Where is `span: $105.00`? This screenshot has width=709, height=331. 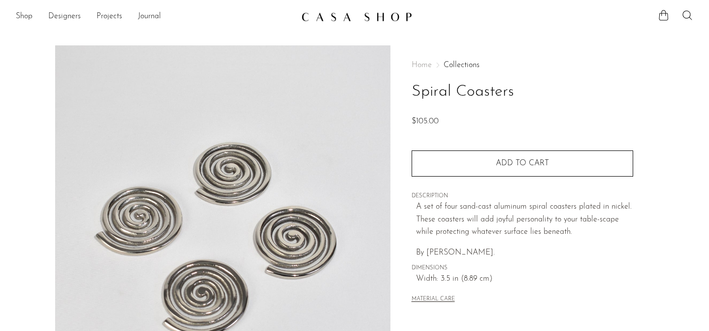
span: $105.00 is located at coordinates (425, 121).